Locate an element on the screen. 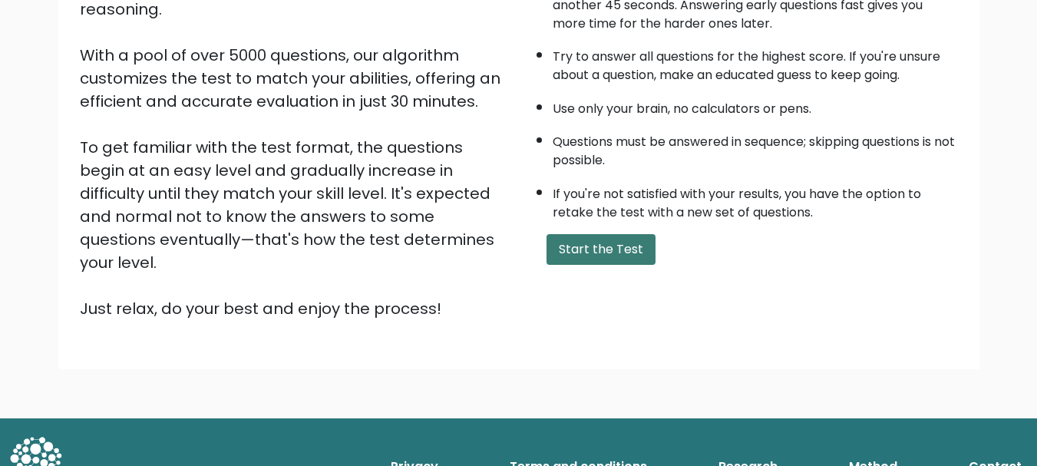 This screenshot has width=1037, height=466. li: If you're not satisfied with your results, you have the option to retake the test with a new set ... is located at coordinates (755, 200).